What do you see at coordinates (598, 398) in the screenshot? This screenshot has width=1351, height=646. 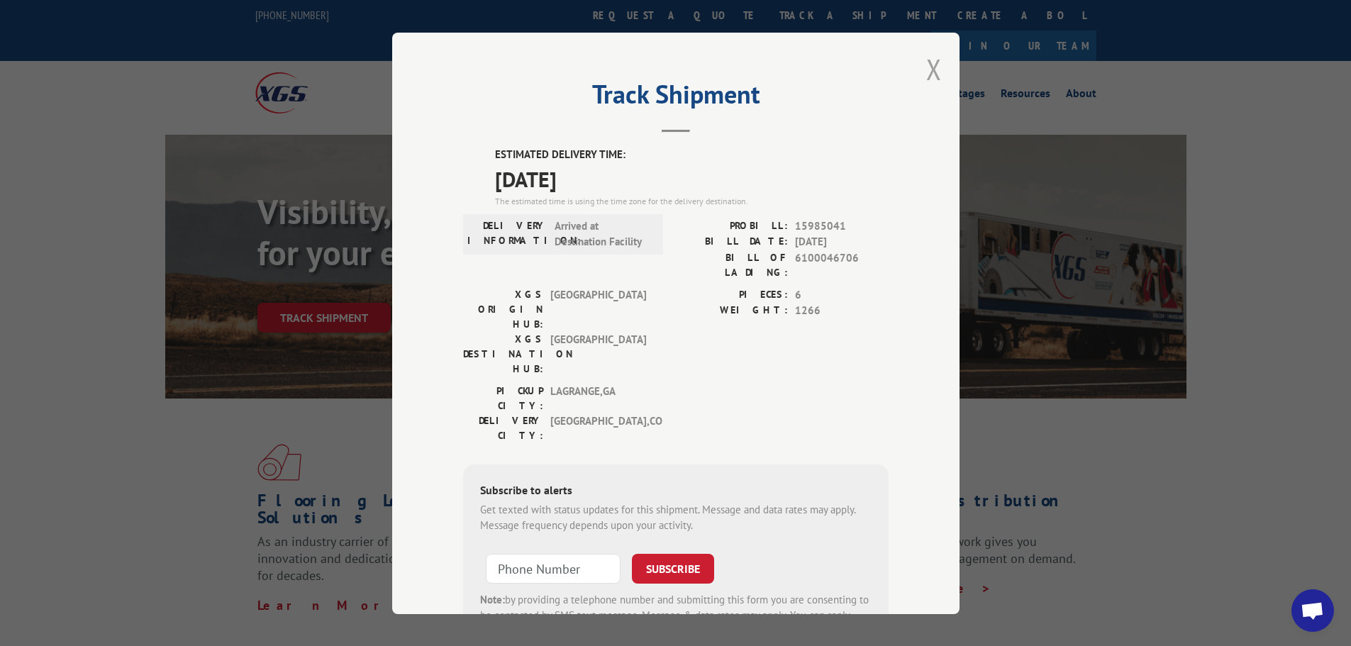 I see `span: LAGRANGE , GA` at bounding box center [598, 398].